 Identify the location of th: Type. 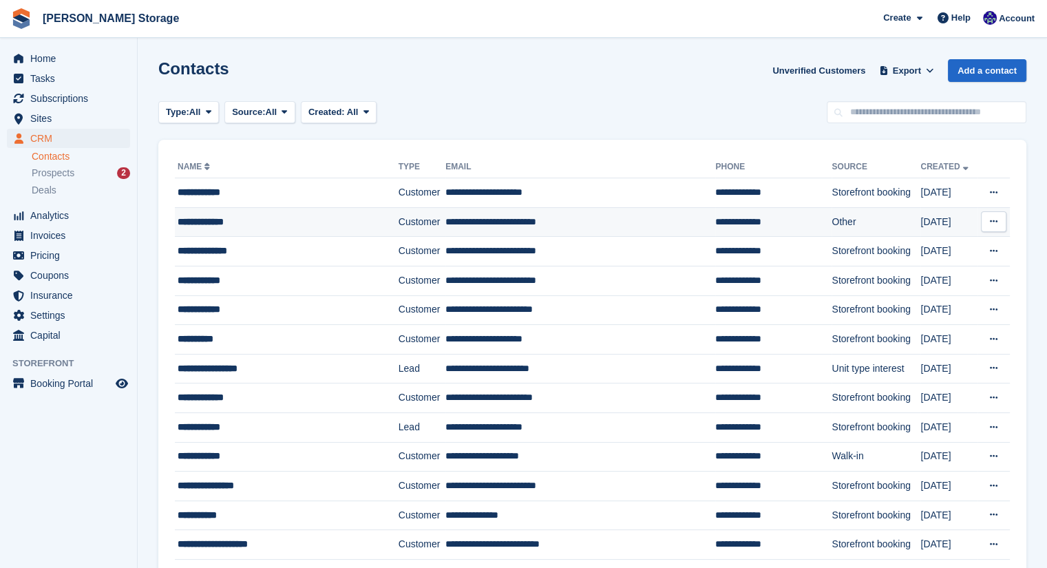
(422, 167).